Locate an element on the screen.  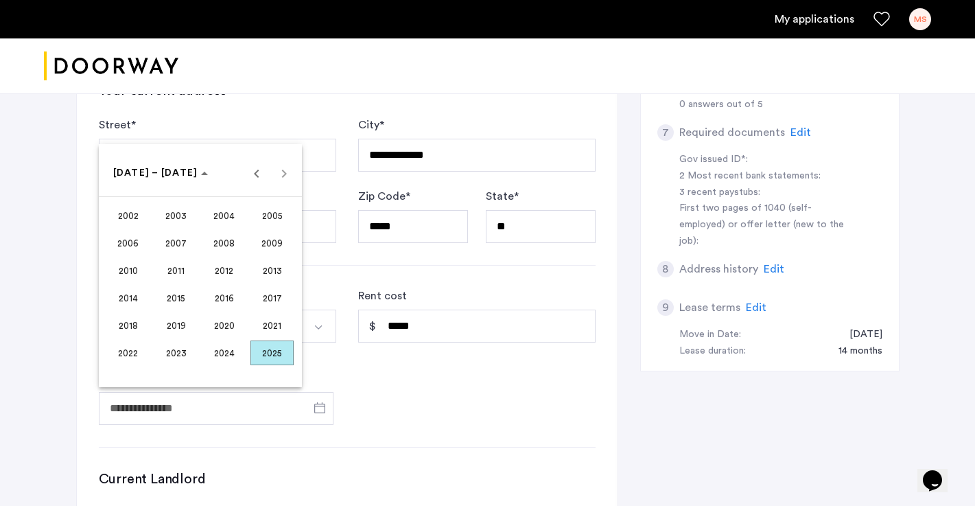
span: 2006 is located at coordinates (128, 243).